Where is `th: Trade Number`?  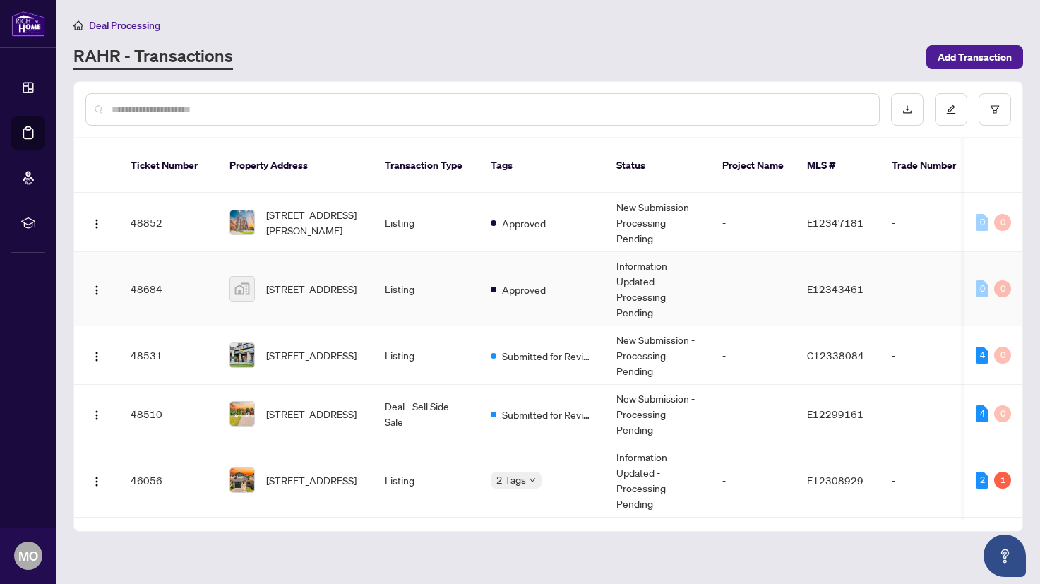 th: Trade Number is located at coordinates (930, 166).